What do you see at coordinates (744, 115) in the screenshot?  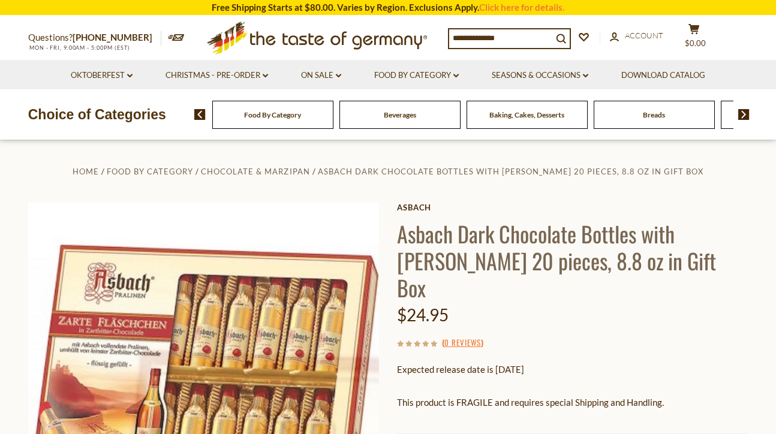 I see `img: next arrow` at bounding box center [744, 115].